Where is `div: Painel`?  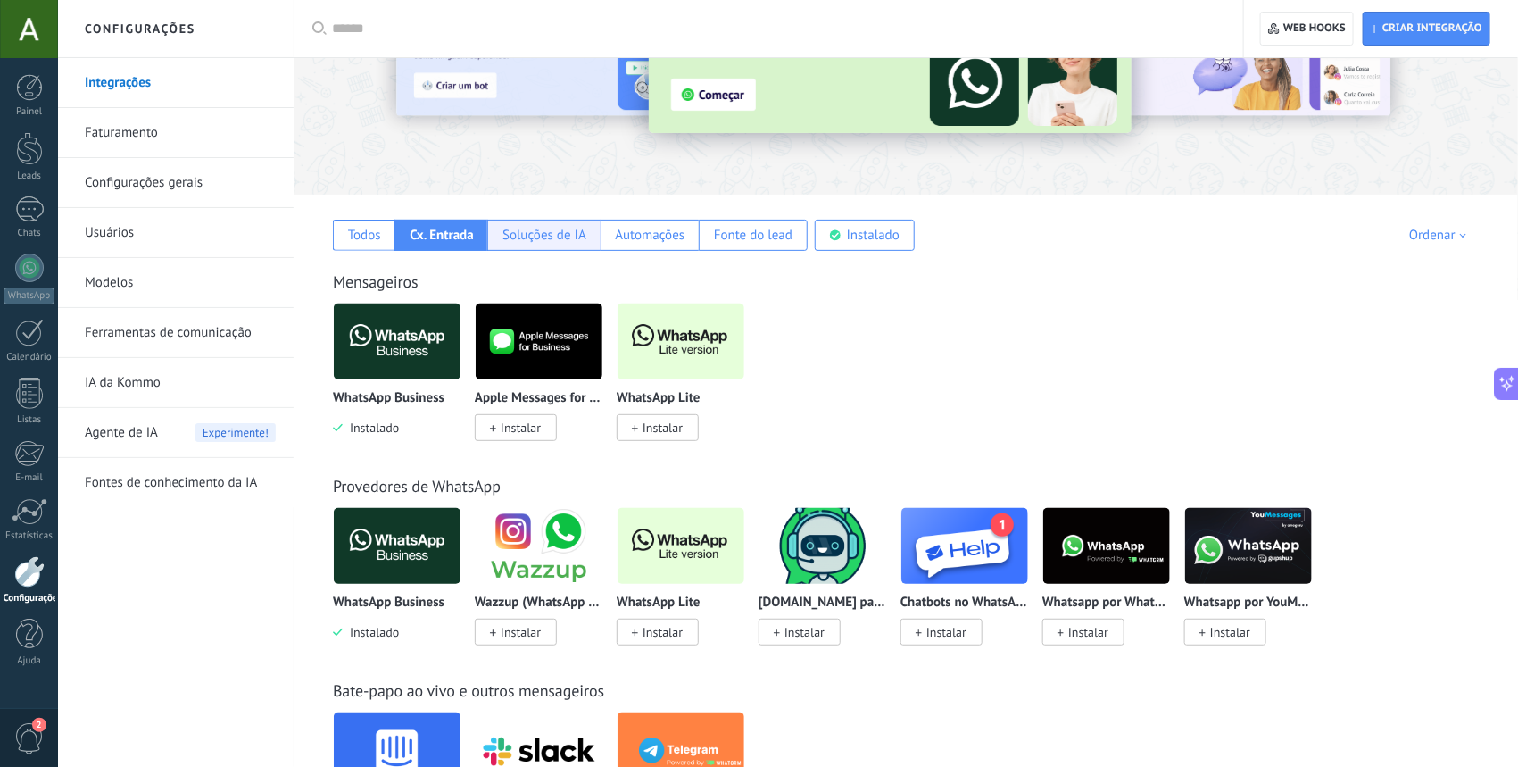 div: Painel is located at coordinates (29, 112).